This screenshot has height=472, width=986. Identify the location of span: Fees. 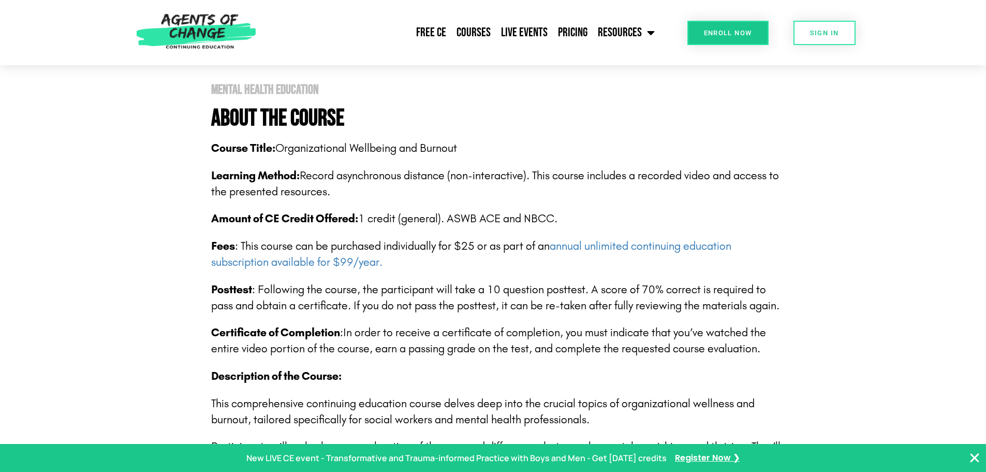
(223, 246).